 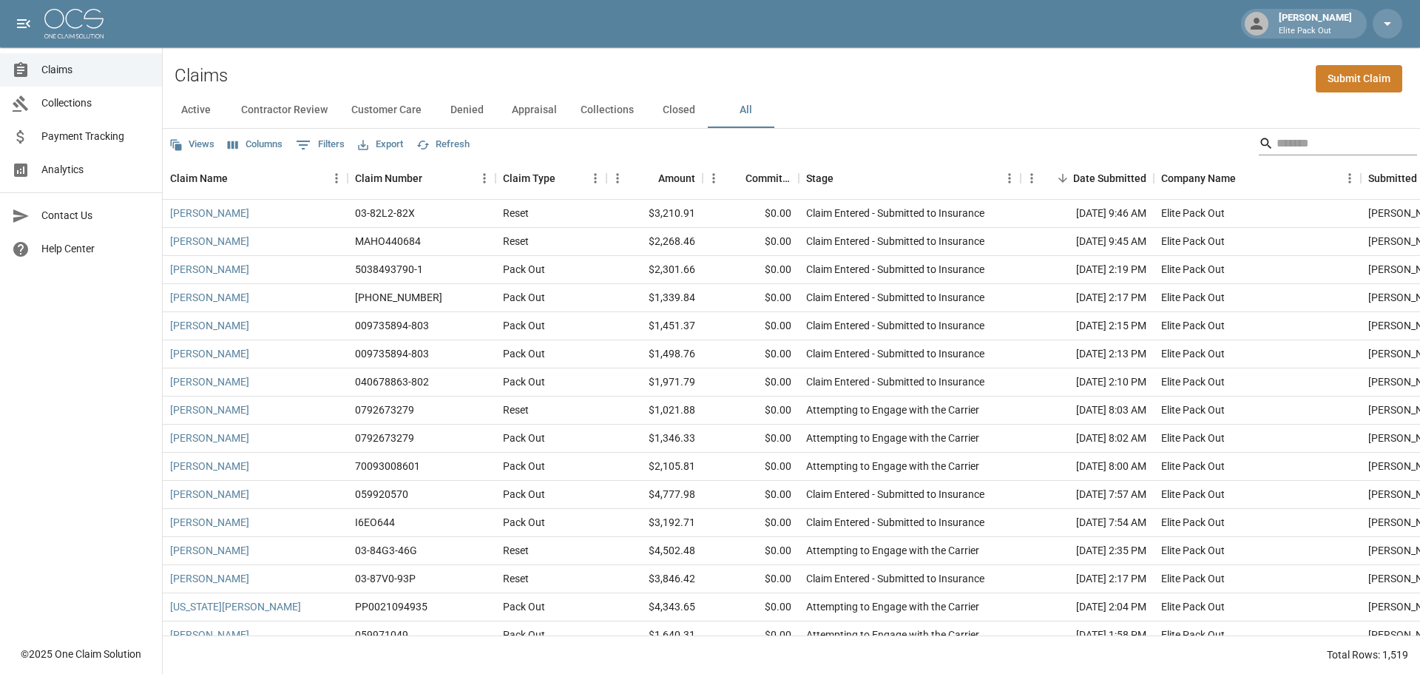 What do you see at coordinates (551, 178) in the screenshot?
I see `div: Claim Type` at bounding box center [551, 178].